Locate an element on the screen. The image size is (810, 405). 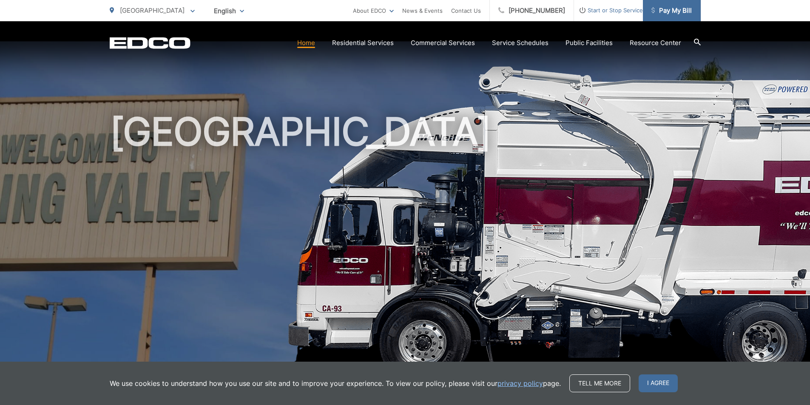
a: News & Events is located at coordinates (422, 11).